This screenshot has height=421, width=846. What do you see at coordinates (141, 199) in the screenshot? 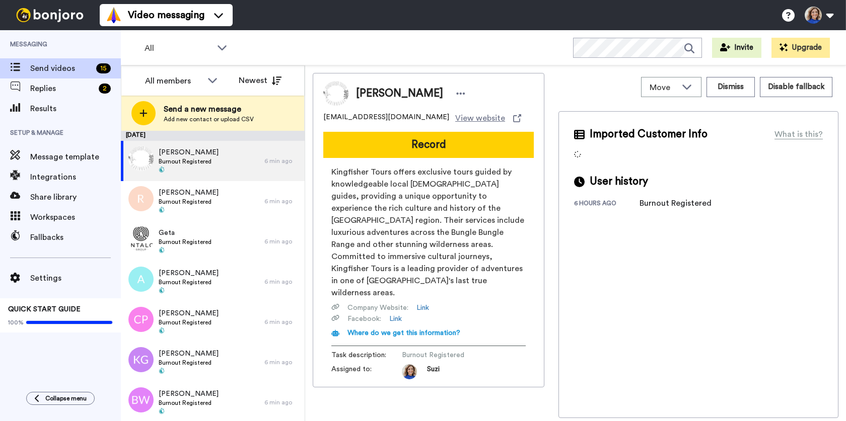
I see `img: r.png` at bounding box center [141, 199].